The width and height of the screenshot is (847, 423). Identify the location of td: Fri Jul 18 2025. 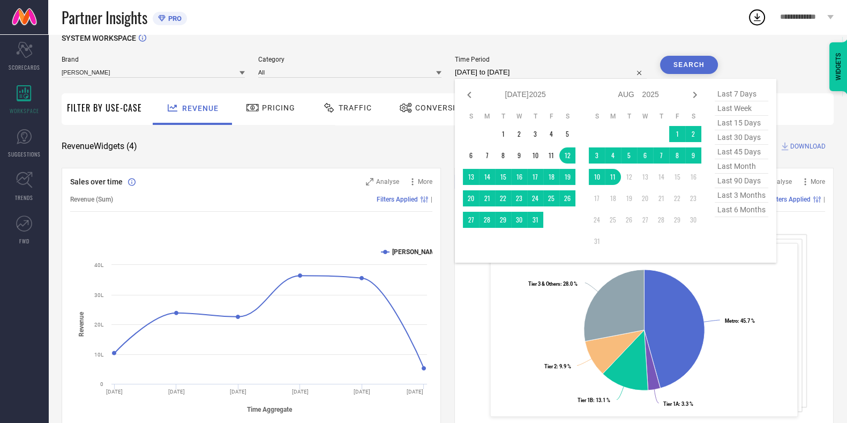
(551, 177).